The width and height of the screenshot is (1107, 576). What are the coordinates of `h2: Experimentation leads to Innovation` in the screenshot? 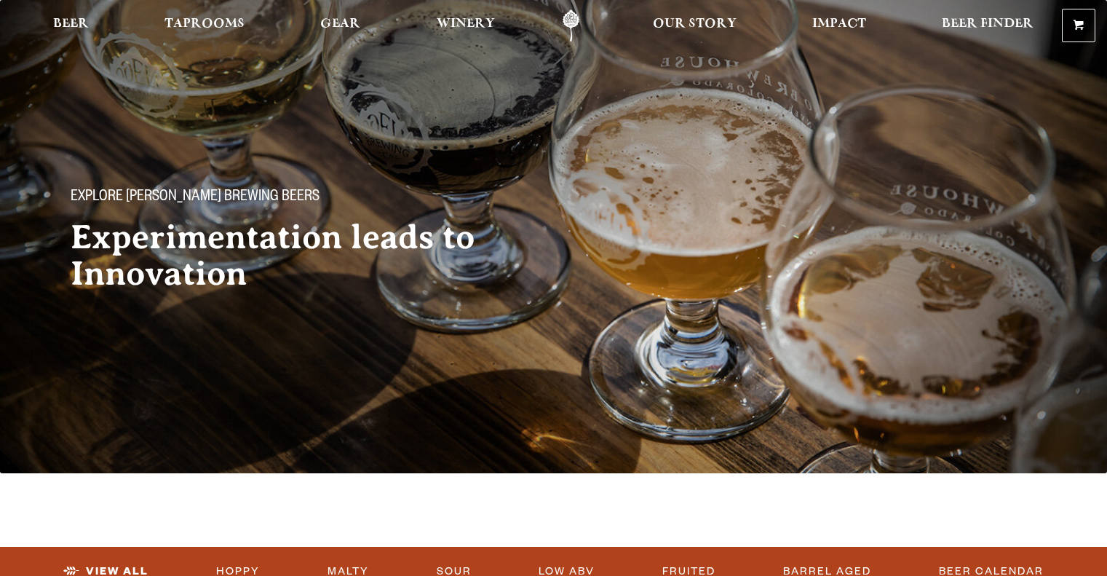 It's located at (298, 256).